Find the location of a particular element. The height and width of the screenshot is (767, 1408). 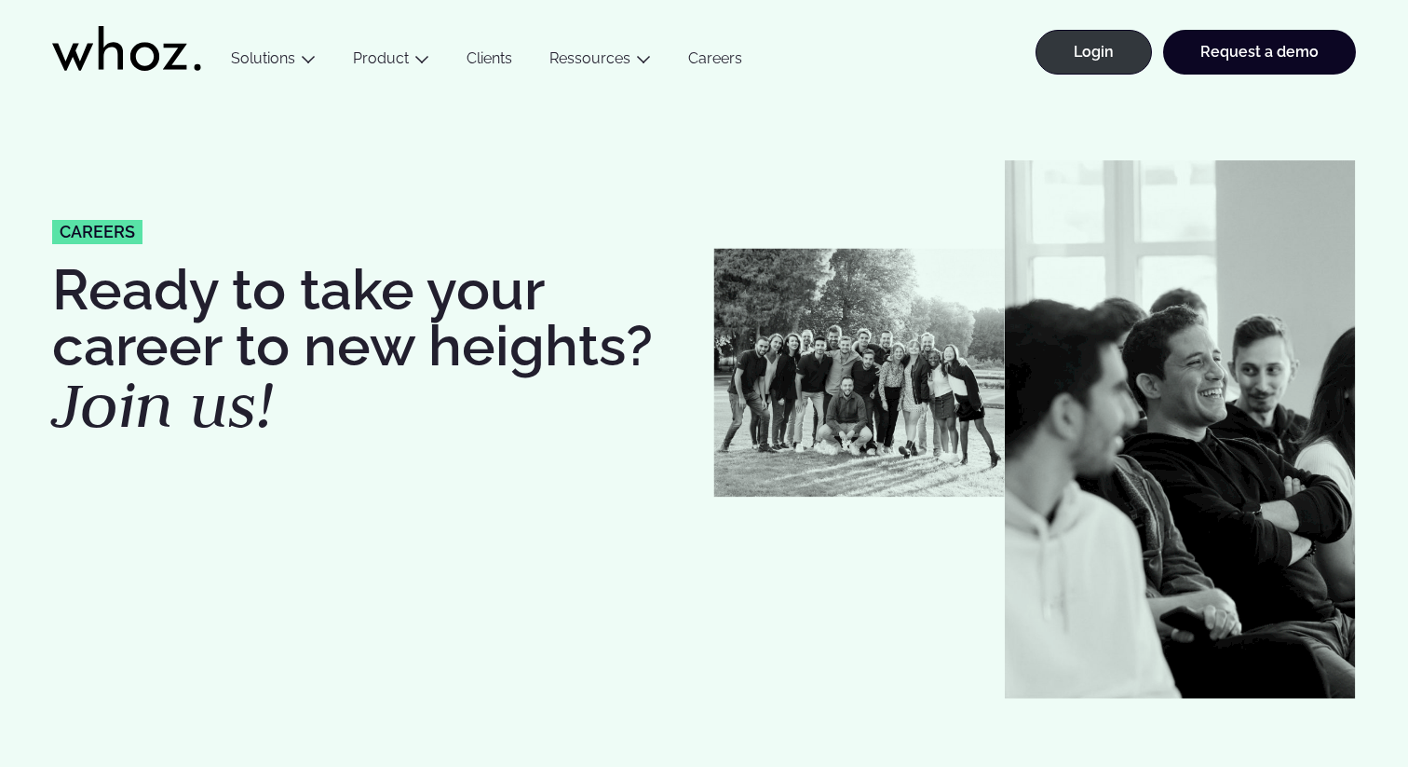

a: Login is located at coordinates (1094, 52).